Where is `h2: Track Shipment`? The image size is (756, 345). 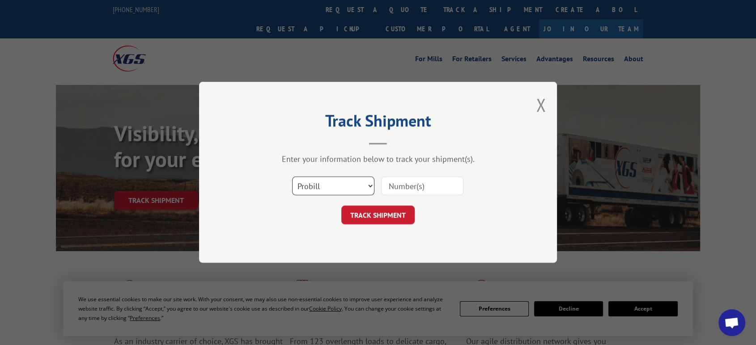
h2: Track Shipment is located at coordinates (378, 123).